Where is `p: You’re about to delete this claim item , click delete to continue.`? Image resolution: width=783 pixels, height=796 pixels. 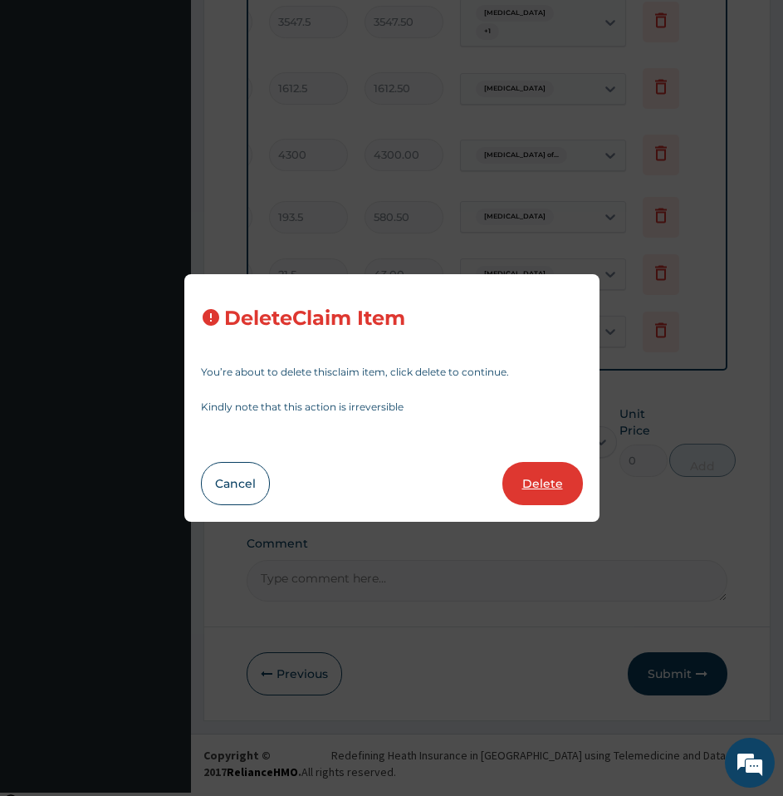 p: You’re about to delete this claim item , click delete to continue. is located at coordinates (392, 372).